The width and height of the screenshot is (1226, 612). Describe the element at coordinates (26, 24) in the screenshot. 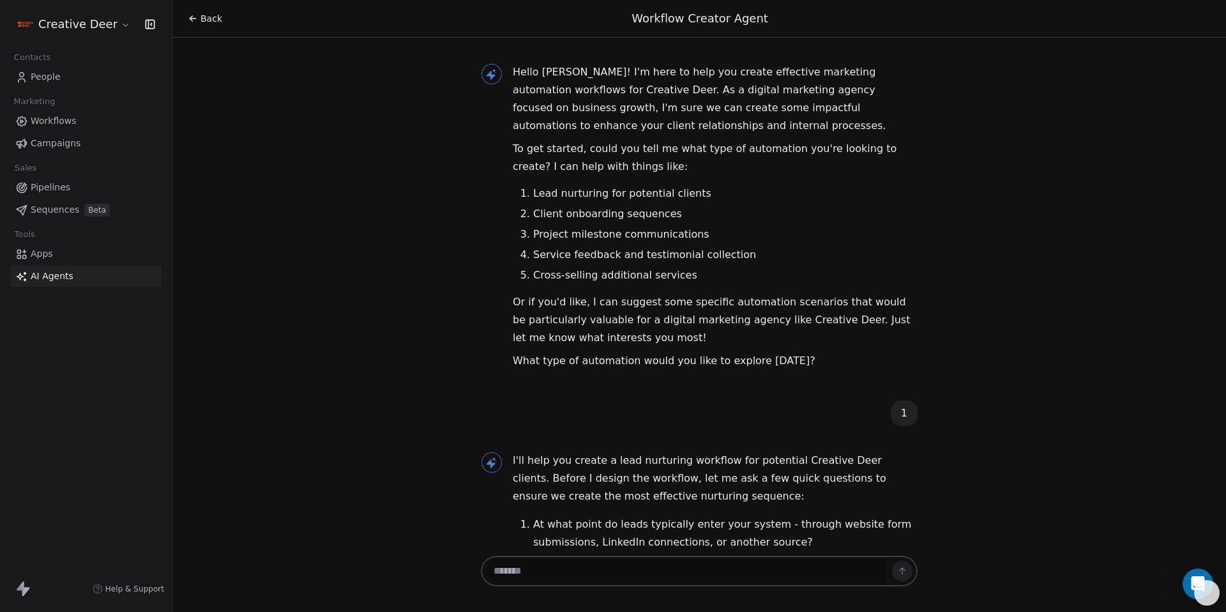

I see `img: Logo%20CD1.pdf%20(1).png` at that location.